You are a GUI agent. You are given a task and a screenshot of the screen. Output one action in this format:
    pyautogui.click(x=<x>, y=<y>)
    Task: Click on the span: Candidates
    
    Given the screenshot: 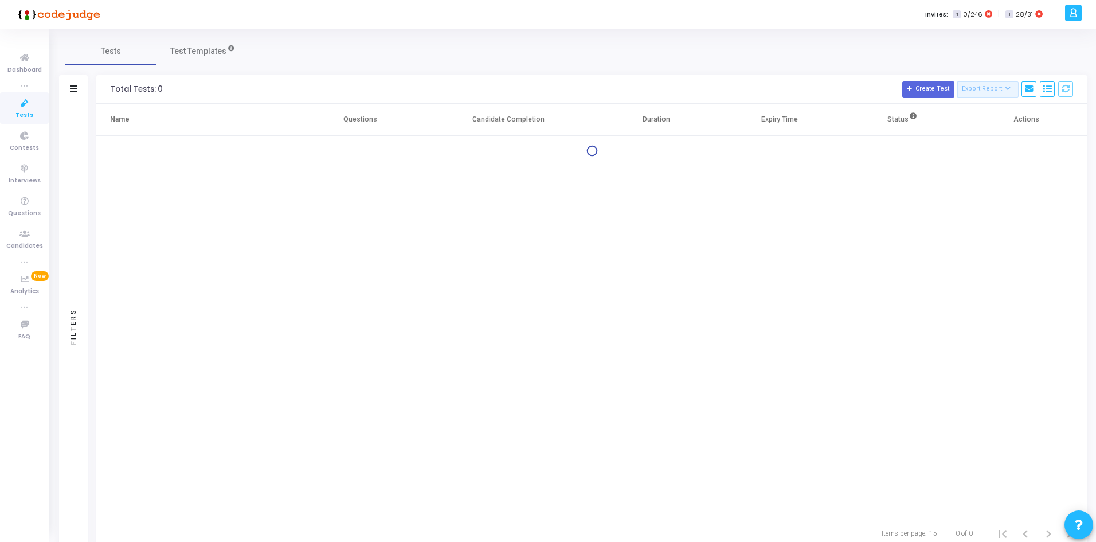 What is the action you would take?
    pyautogui.click(x=25, y=246)
    